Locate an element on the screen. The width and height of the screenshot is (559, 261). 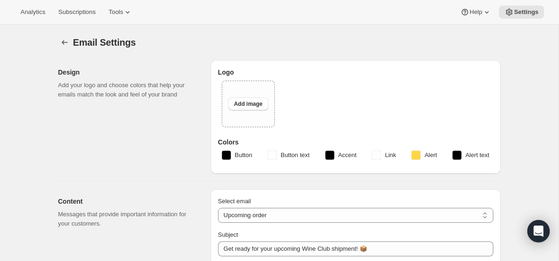
span: Subscriptions is located at coordinates (77, 12).